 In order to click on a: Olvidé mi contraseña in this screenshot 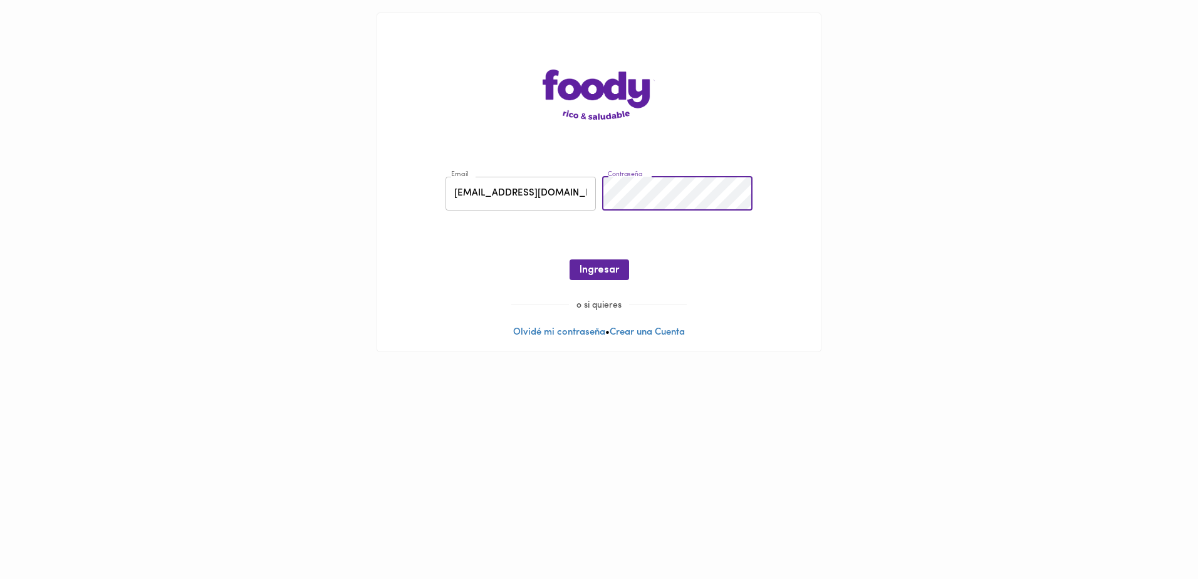, I will do `click(559, 332)`.